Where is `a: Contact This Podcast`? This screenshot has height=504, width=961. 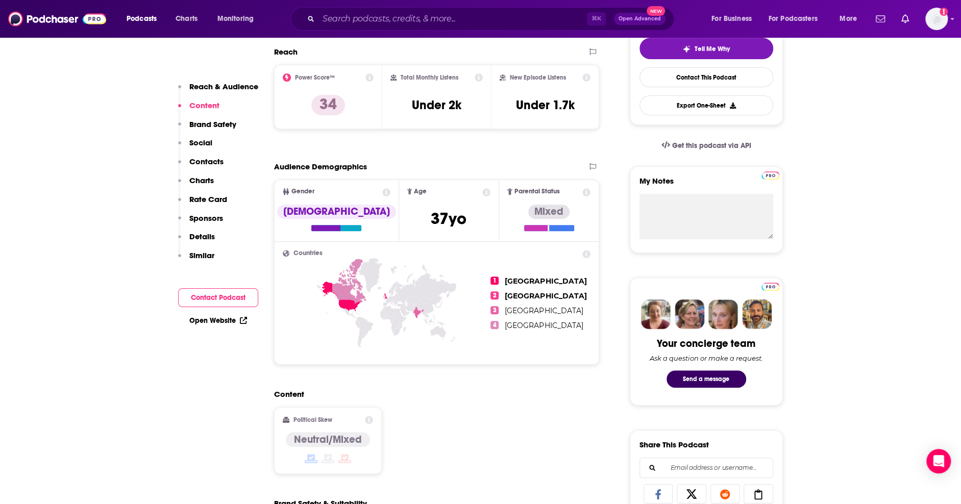 a: Contact This Podcast is located at coordinates (706, 77).